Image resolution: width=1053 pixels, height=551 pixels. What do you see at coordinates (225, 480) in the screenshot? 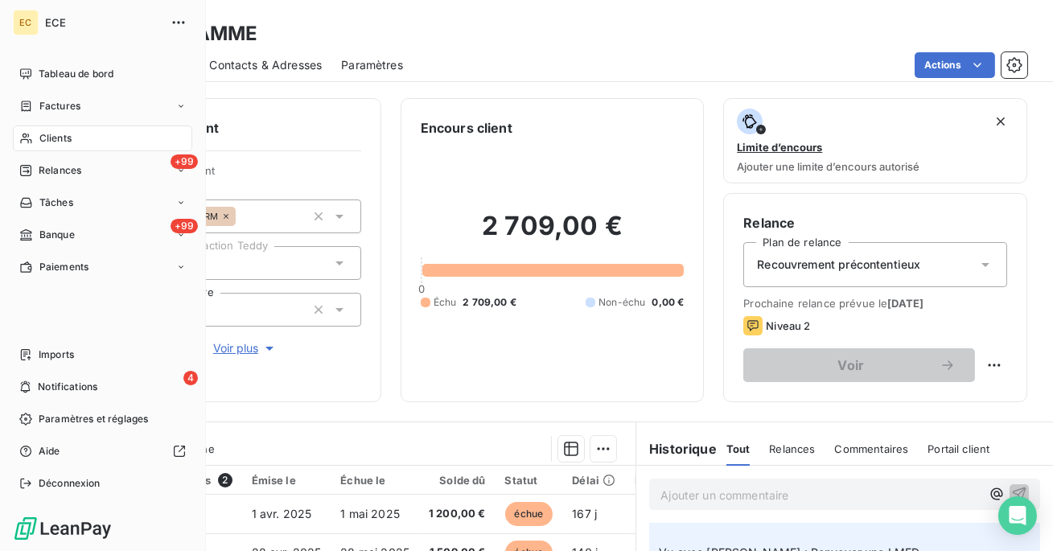
I see `span: 2` at bounding box center [225, 480].